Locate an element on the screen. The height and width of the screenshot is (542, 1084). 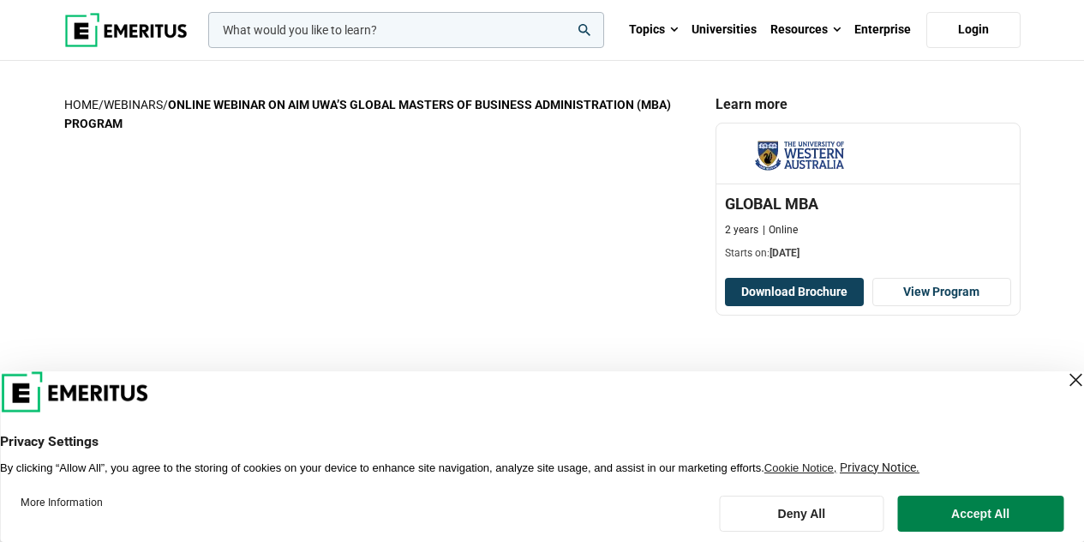
a: View Program is located at coordinates (942, 292).